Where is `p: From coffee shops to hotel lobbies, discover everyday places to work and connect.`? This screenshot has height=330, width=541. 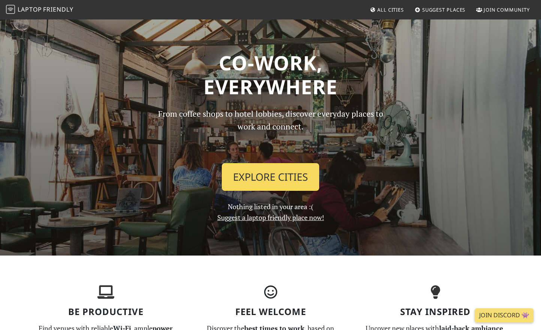
p: From coffee shops to hotel lobbies, discover everyday places to work and connect. is located at coordinates (271, 132).